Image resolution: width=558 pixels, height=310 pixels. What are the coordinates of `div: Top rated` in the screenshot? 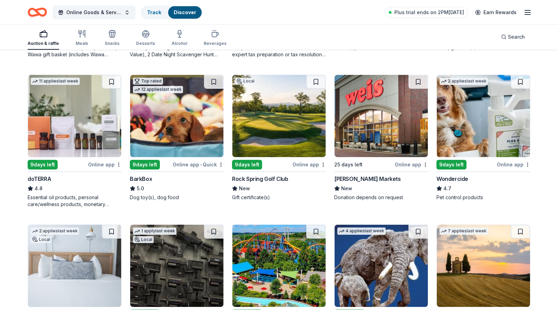 It's located at (148, 81).